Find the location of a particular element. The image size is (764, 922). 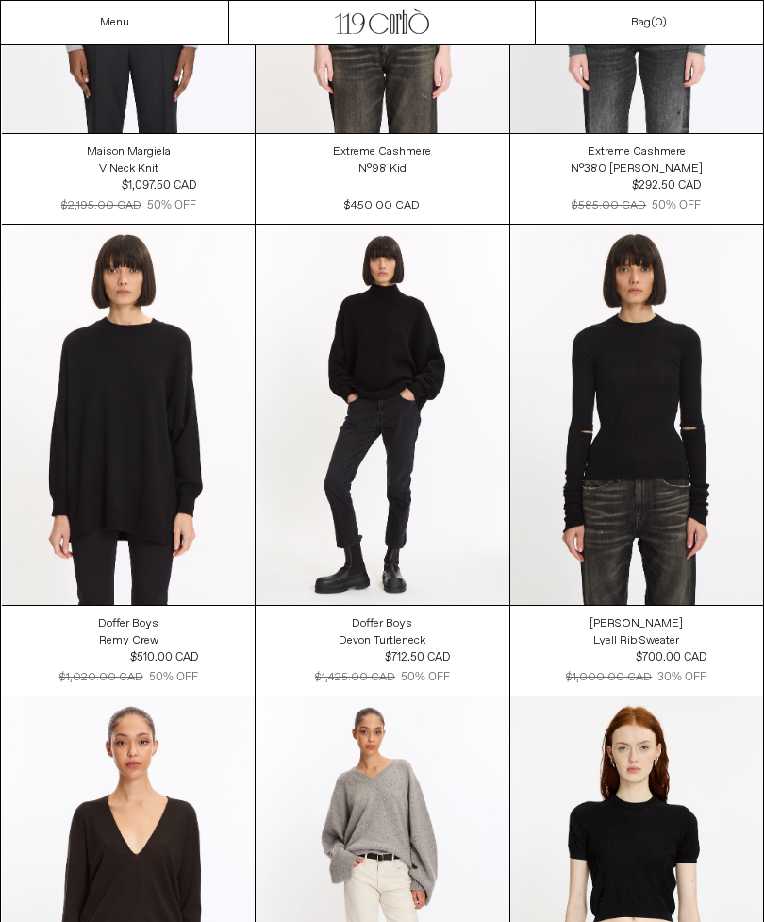

a: Menu is located at coordinates (114, 23).